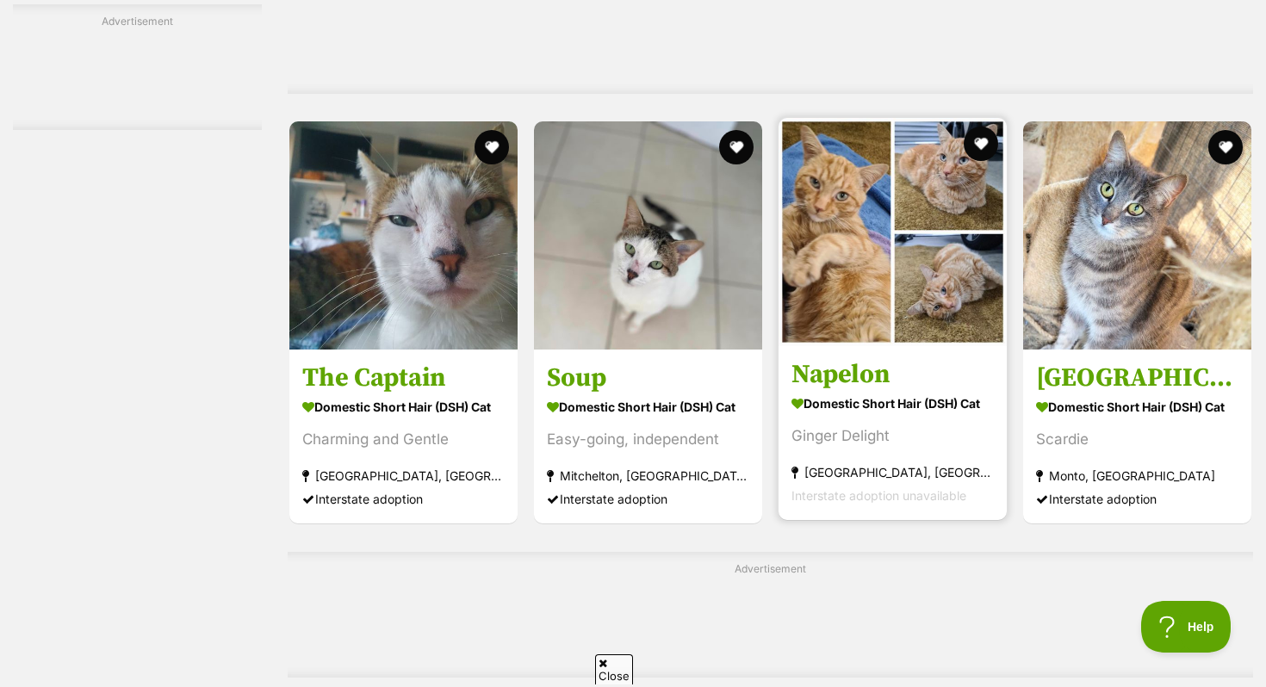 The width and height of the screenshot is (1266, 687). Describe the element at coordinates (648, 440) in the screenshot. I see `div: Easy-going, independent` at that location.